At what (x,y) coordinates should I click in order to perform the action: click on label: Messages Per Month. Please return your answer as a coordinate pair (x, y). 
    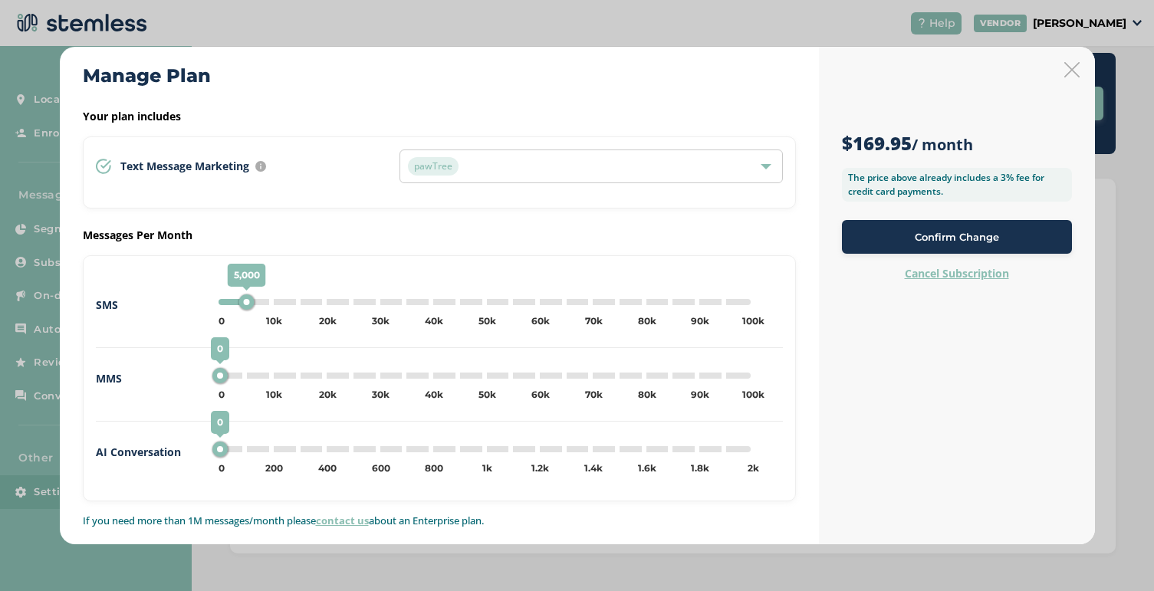
    Looking at the image, I should click on (439, 235).